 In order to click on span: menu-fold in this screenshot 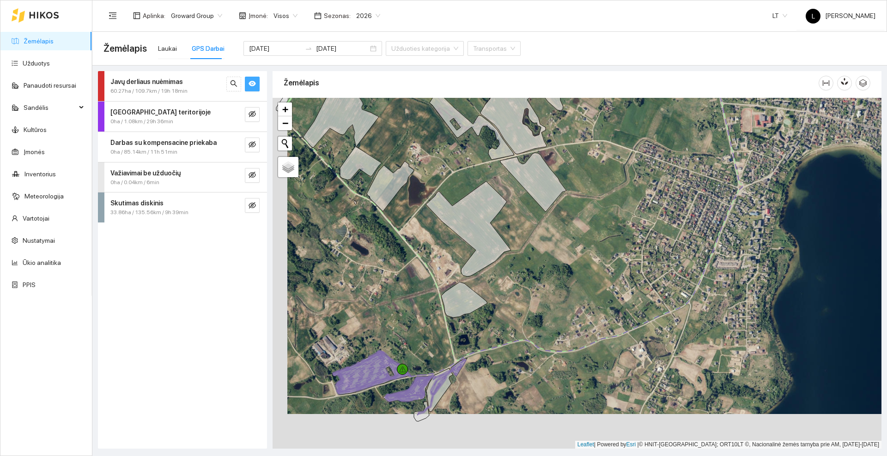, I will do `click(113, 16)`.